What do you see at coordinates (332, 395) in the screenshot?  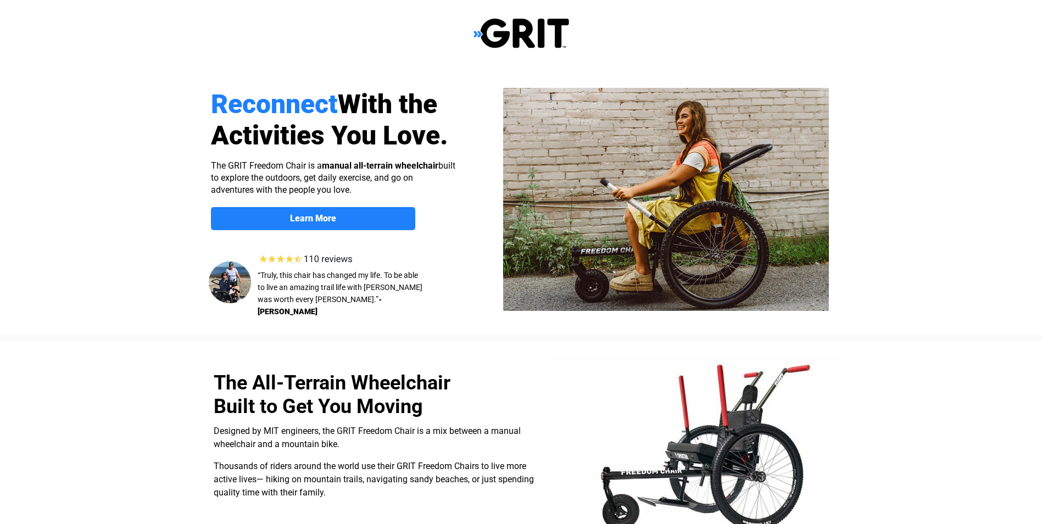 I see `span: The All-Terrain Wheelchair Built to Get You Moving` at bounding box center [332, 395].